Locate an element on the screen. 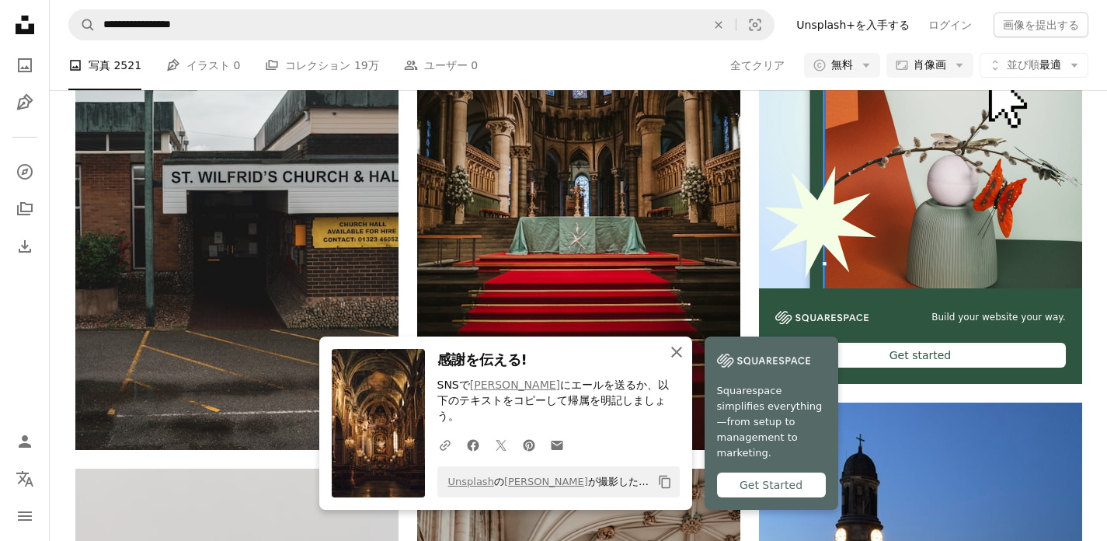  a: ダウンロード履歴 is located at coordinates (25, 246).